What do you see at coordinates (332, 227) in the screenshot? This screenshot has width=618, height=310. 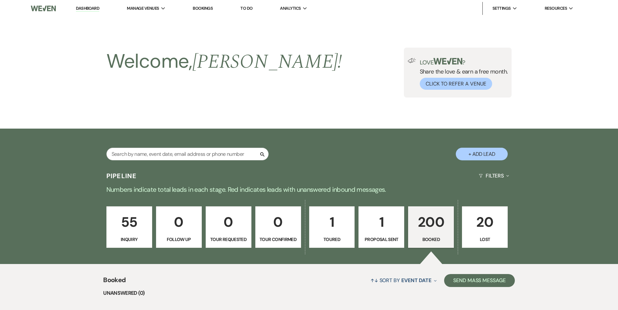 I see `a: 1Toured` at bounding box center [332, 227].